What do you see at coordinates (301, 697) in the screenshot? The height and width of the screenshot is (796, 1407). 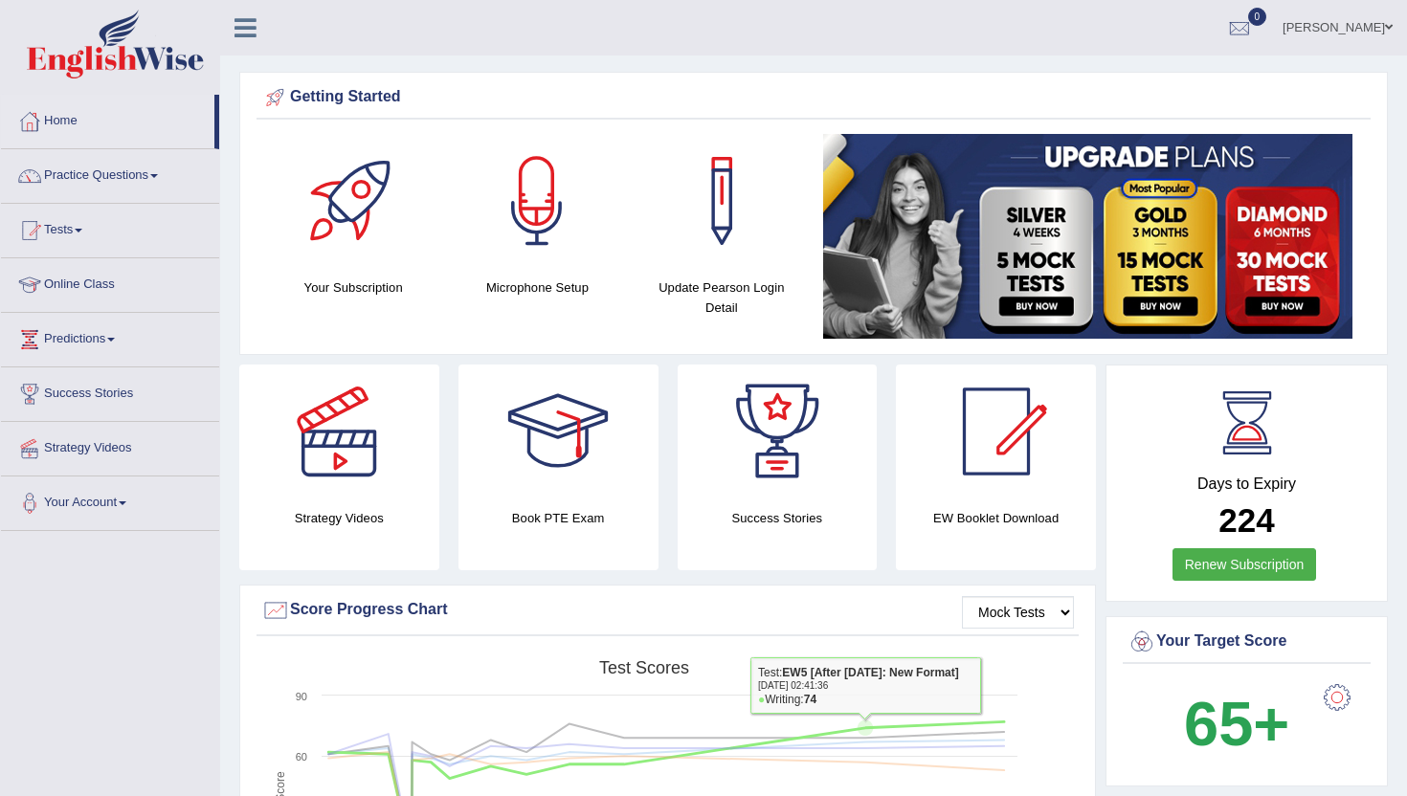 I see `text: 90` at bounding box center [301, 697].